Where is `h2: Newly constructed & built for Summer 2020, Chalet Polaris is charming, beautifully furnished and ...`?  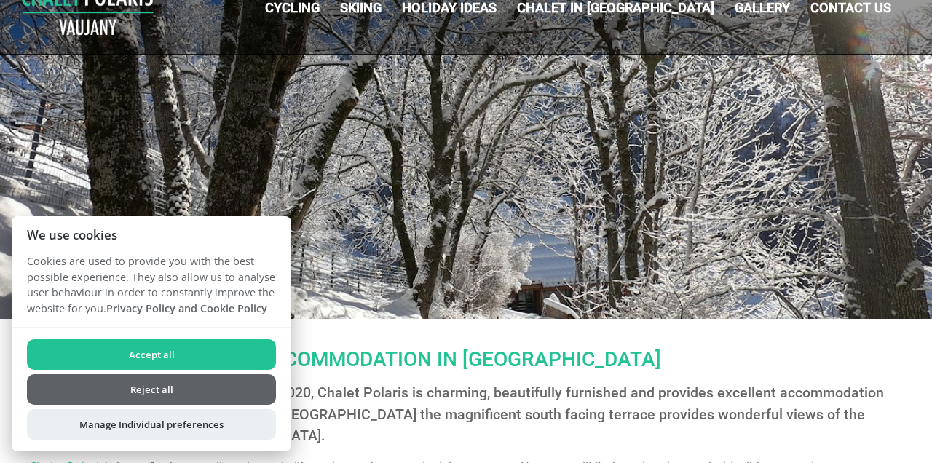 h2: Newly constructed & built for Summer 2020, Chalet Polaris is charming, beautifully furnished and ... is located at coordinates (457, 414).